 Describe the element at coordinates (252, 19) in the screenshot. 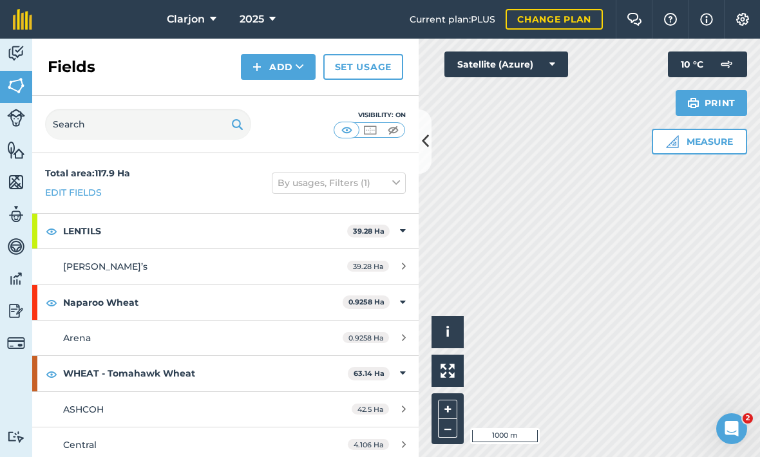

I see `span: 2025` at that location.